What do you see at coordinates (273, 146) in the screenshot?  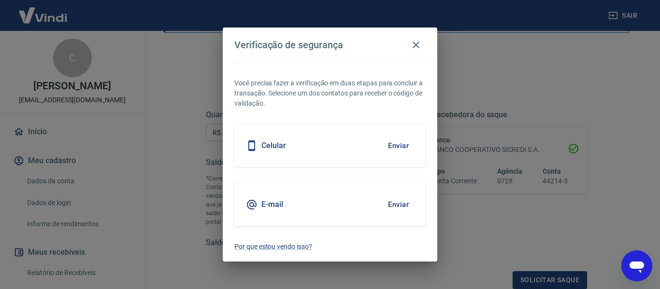 I see `h5: Celular` at bounding box center [273, 146].